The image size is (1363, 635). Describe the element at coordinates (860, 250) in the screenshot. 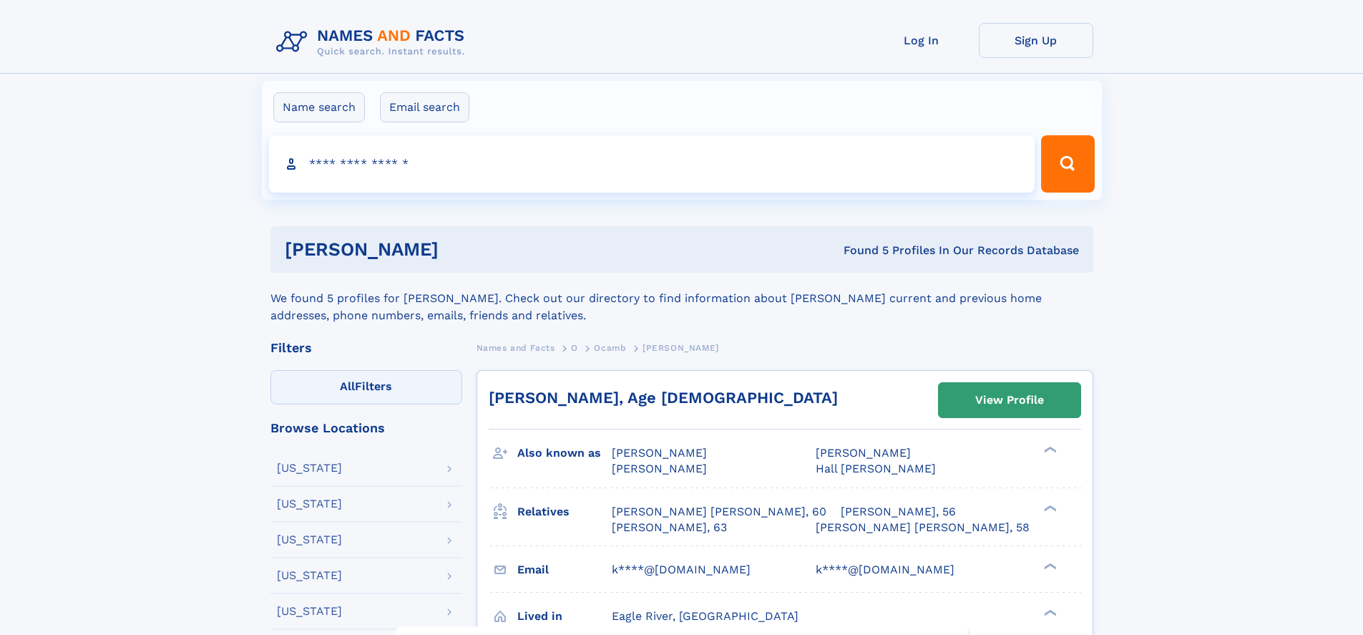

I see `div: Found 5 Profiles In Our Records Database` at that location.